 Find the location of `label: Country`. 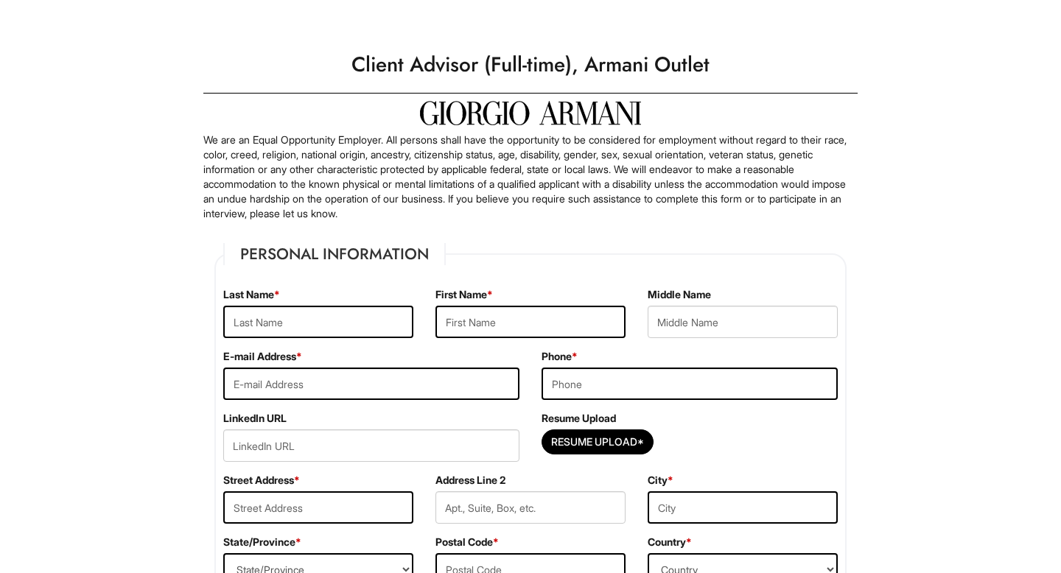

label: Country is located at coordinates (670, 542).